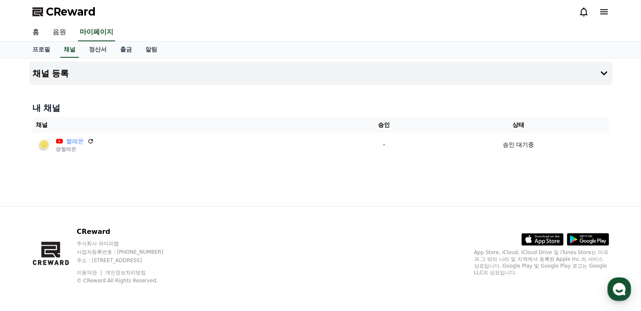  What do you see at coordinates (82, 252) in the screenshot?
I see `a: 대화` at bounding box center [82, 252].